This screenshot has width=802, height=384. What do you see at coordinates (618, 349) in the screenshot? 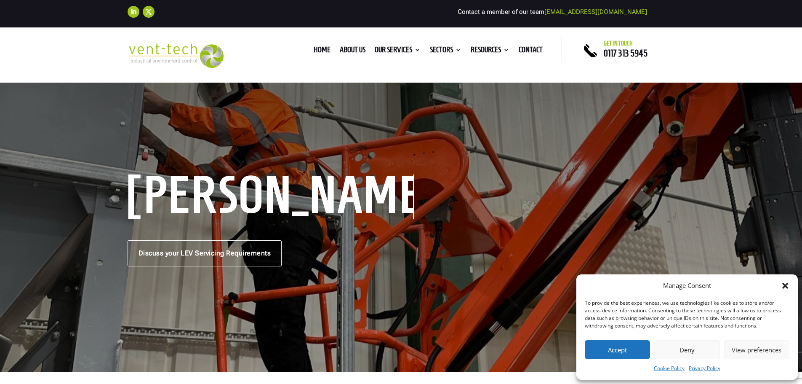
I see `button: Accept` at bounding box center [618, 349].